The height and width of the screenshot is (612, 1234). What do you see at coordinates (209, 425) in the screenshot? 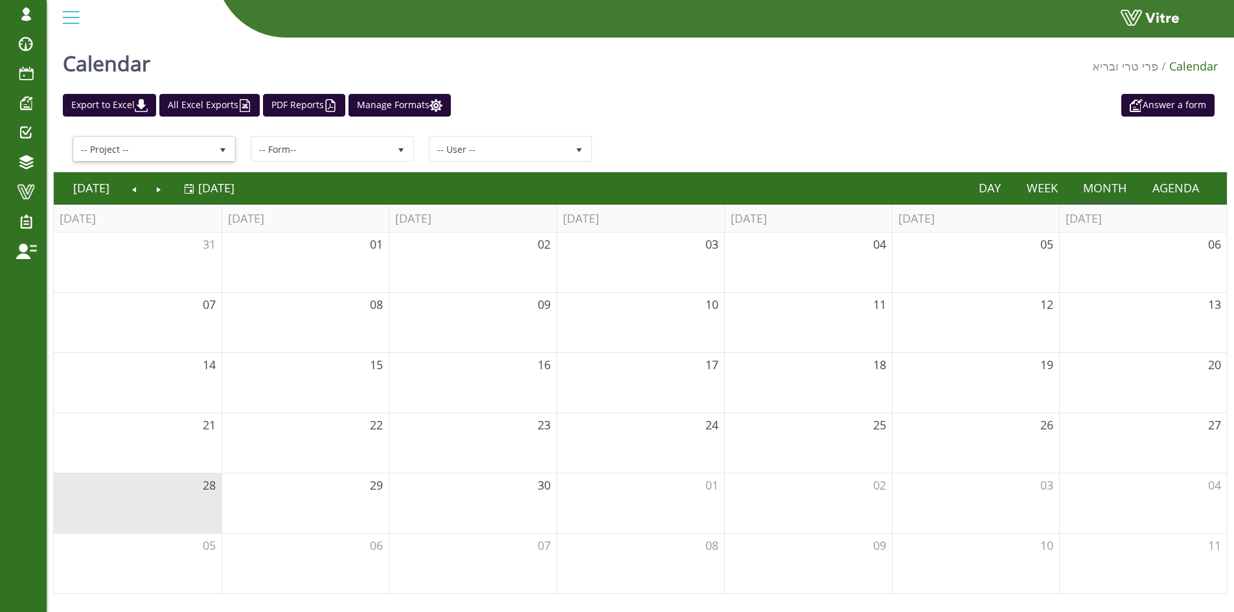
I see `span: 21` at bounding box center [209, 425].